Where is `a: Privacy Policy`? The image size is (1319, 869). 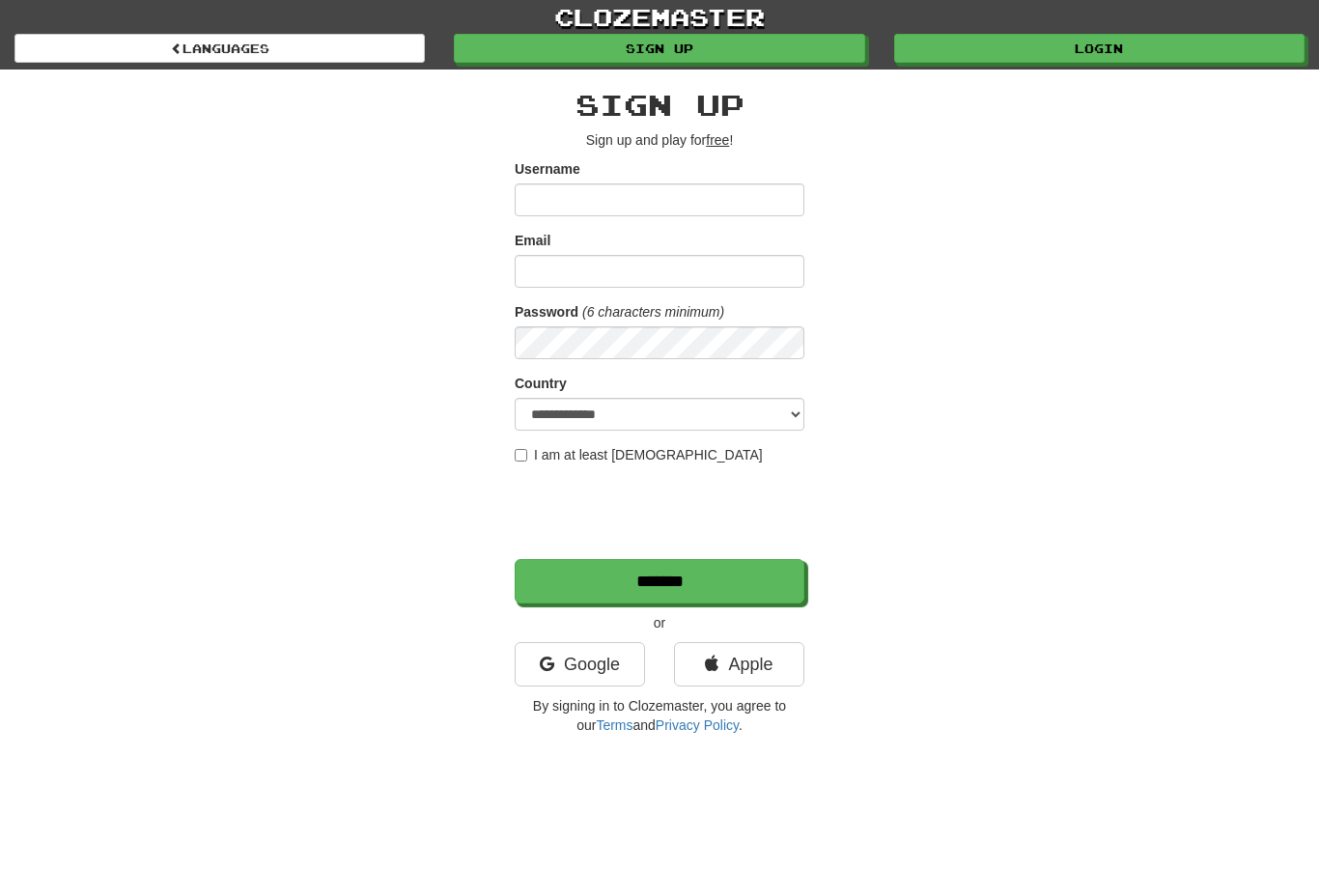 a: Privacy Policy is located at coordinates (697, 725).